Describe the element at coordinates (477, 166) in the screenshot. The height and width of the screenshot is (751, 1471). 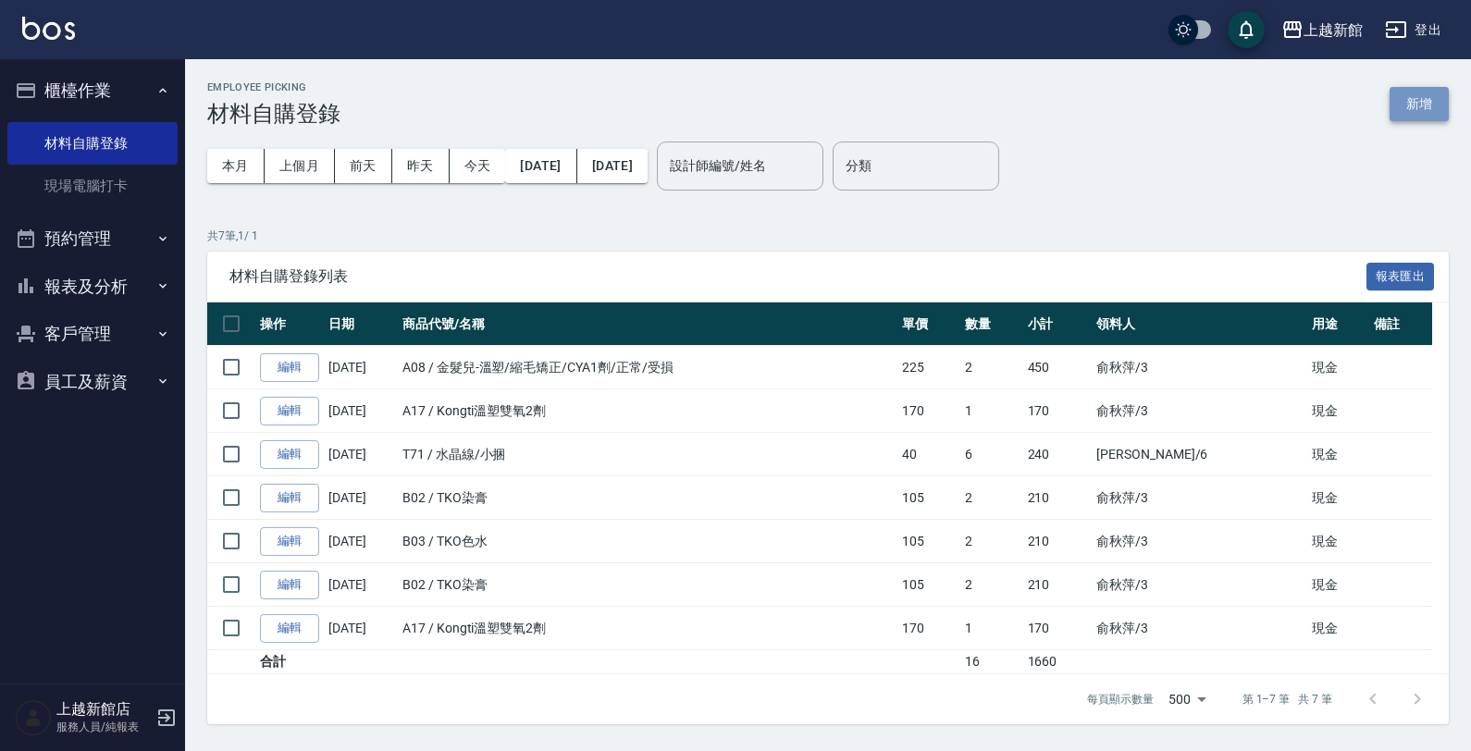
I see `button: 今天` at that location.